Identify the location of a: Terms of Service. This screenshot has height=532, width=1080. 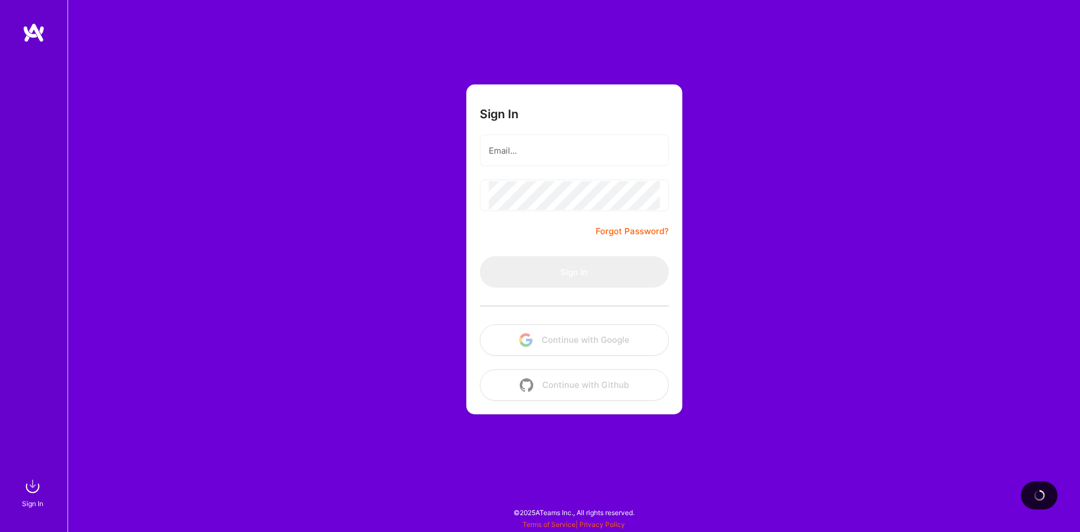
(549, 524).